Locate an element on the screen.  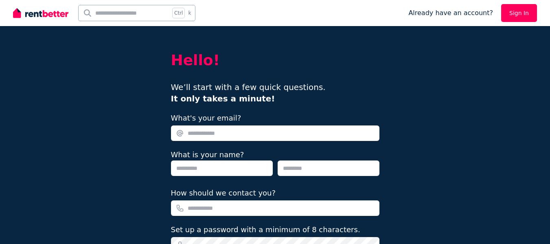
h2: Hello! is located at coordinates (275, 60).